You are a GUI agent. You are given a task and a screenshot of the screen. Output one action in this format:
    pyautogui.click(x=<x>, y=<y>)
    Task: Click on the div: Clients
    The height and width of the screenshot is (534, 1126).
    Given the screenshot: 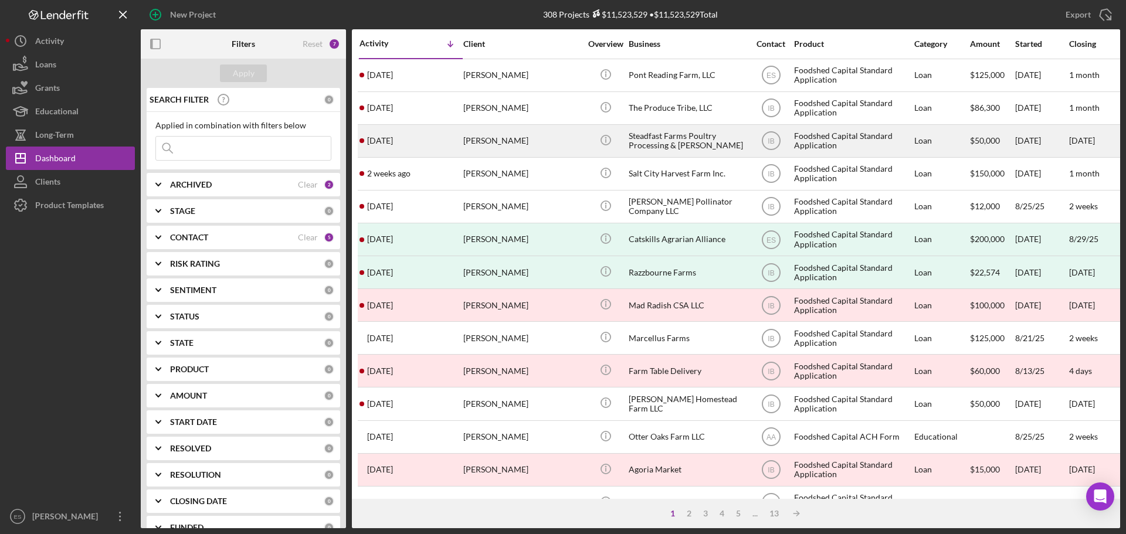 What is the action you would take?
    pyautogui.click(x=48, y=183)
    